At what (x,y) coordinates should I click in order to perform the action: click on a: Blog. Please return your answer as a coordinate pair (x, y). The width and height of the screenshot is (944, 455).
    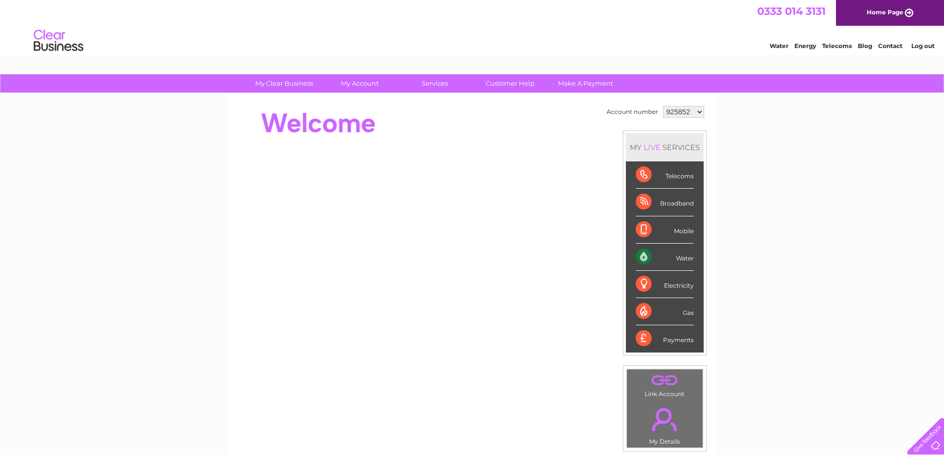
    Looking at the image, I should click on (864, 46).